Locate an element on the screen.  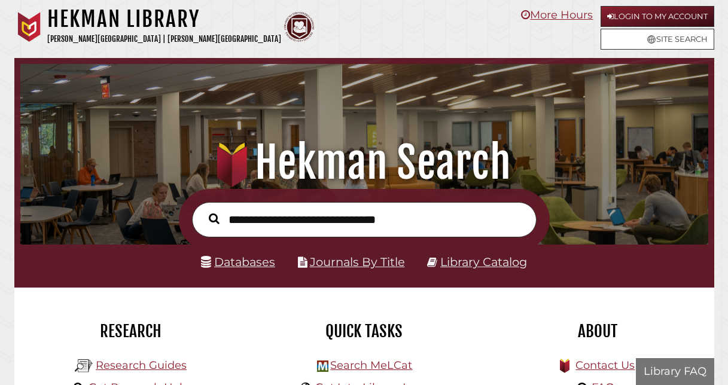
img: Calvin University is located at coordinates (29, 27).